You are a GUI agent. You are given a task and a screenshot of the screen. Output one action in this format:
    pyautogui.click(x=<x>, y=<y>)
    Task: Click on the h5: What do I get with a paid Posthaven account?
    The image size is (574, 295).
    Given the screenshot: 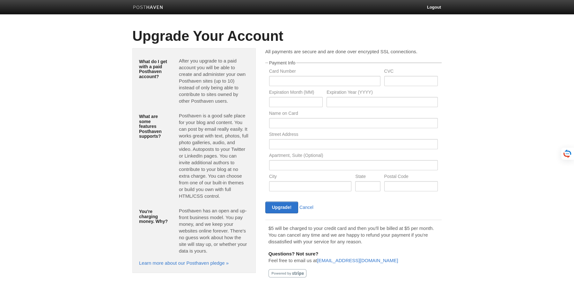 What is the action you would take?
    pyautogui.click(x=154, y=69)
    